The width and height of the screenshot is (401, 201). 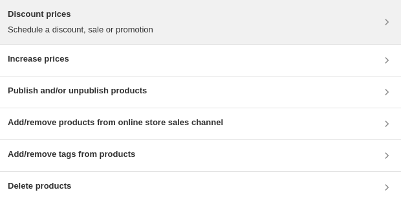 I want to click on h3: Publish and/or unpublish products, so click(x=77, y=91).